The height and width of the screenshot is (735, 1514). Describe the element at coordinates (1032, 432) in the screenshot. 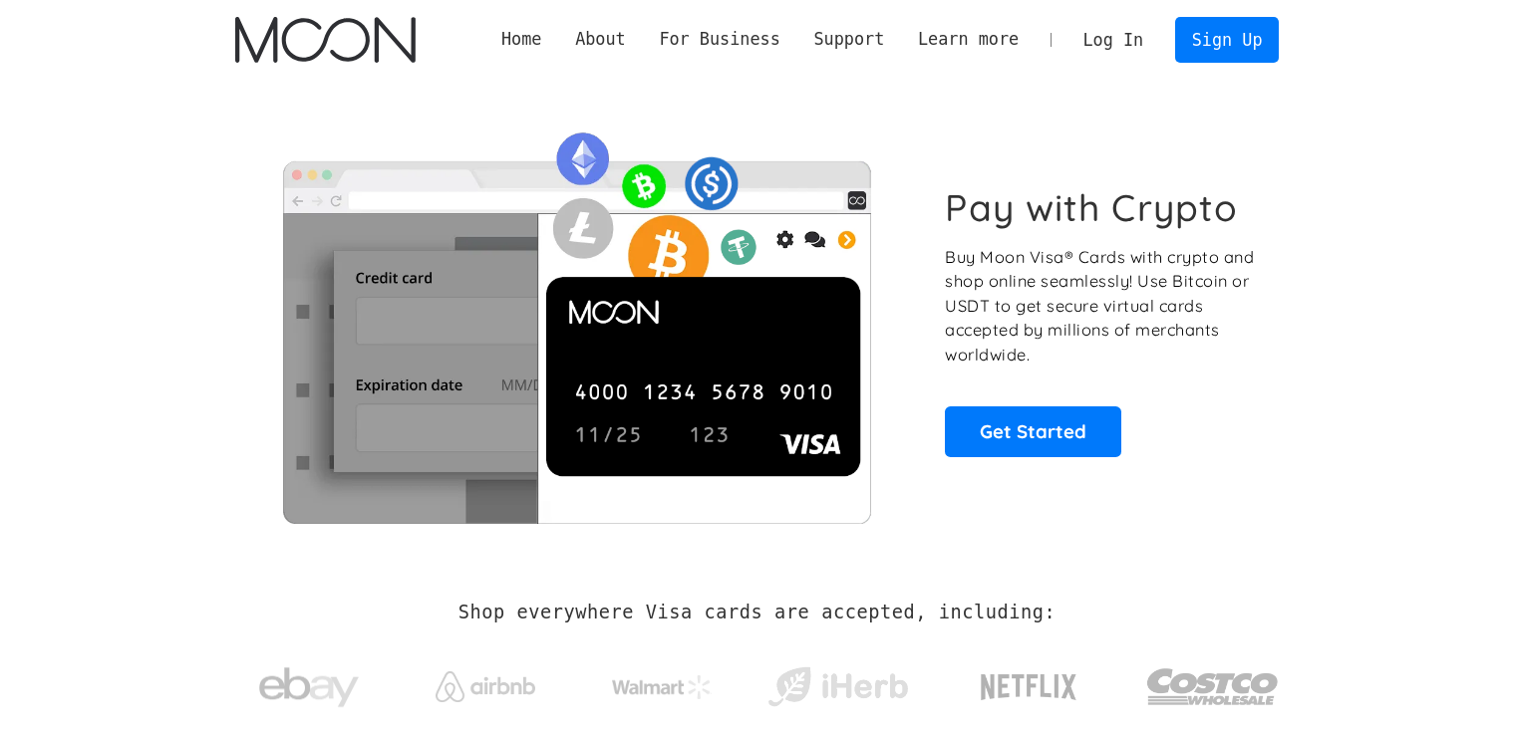

I see `a: Get Started` at that location.